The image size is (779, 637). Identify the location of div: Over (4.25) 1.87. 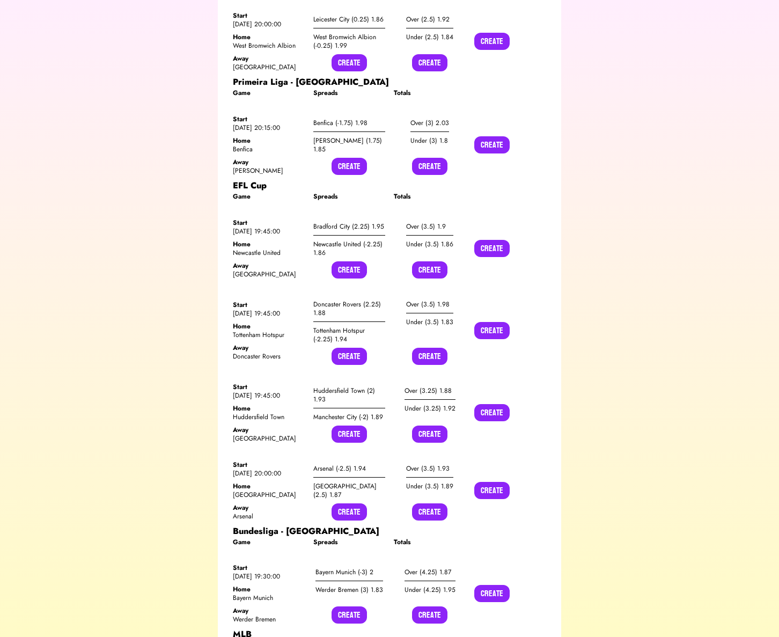
(430, 572).